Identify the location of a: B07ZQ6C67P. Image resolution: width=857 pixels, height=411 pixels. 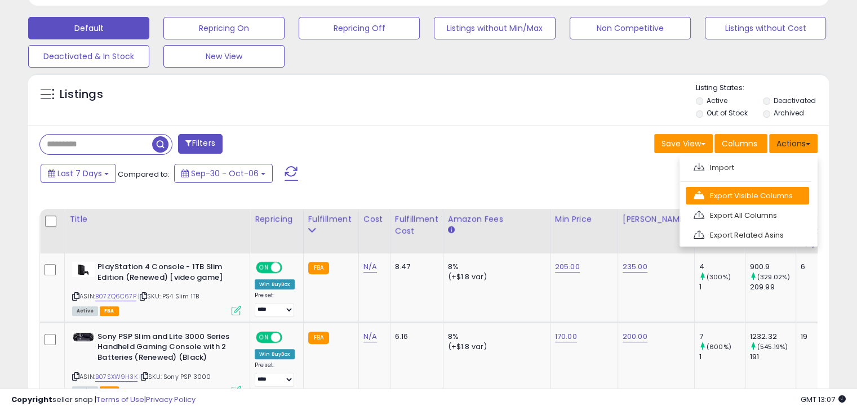
(115, 296).